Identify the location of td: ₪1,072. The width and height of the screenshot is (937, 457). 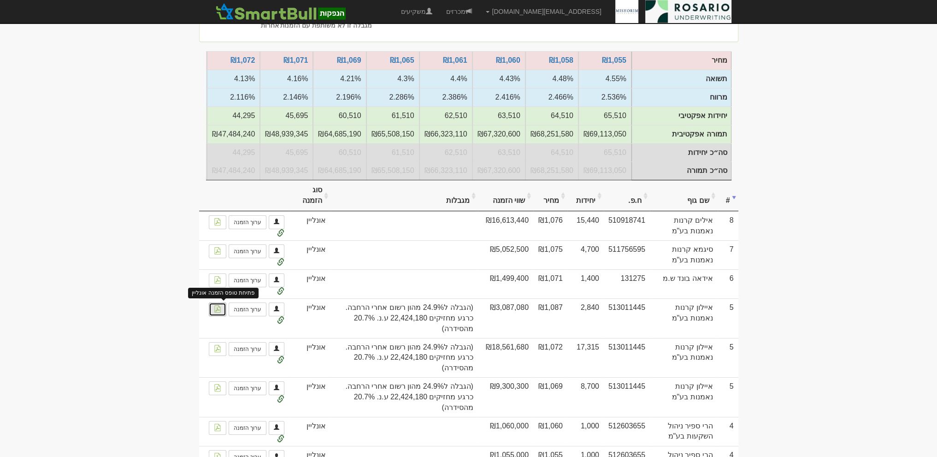
(550, 358).